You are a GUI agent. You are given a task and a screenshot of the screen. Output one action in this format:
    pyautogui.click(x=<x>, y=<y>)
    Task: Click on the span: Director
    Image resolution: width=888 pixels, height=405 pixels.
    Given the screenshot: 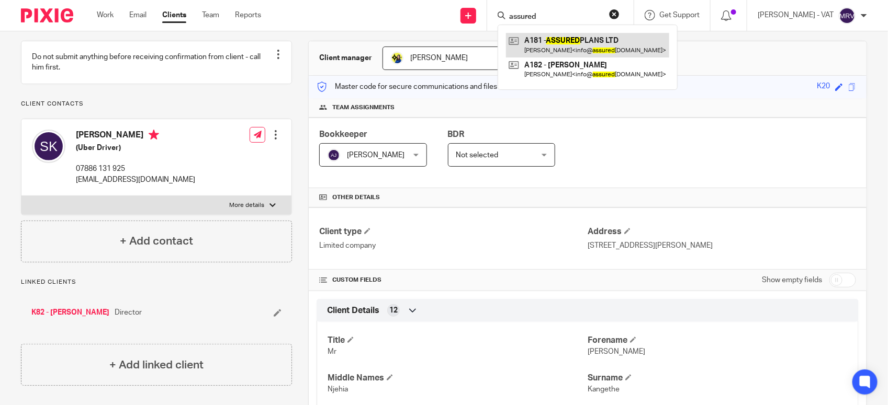 What is the action you would take?
    pyautogui.click(x=128, y=313)
    